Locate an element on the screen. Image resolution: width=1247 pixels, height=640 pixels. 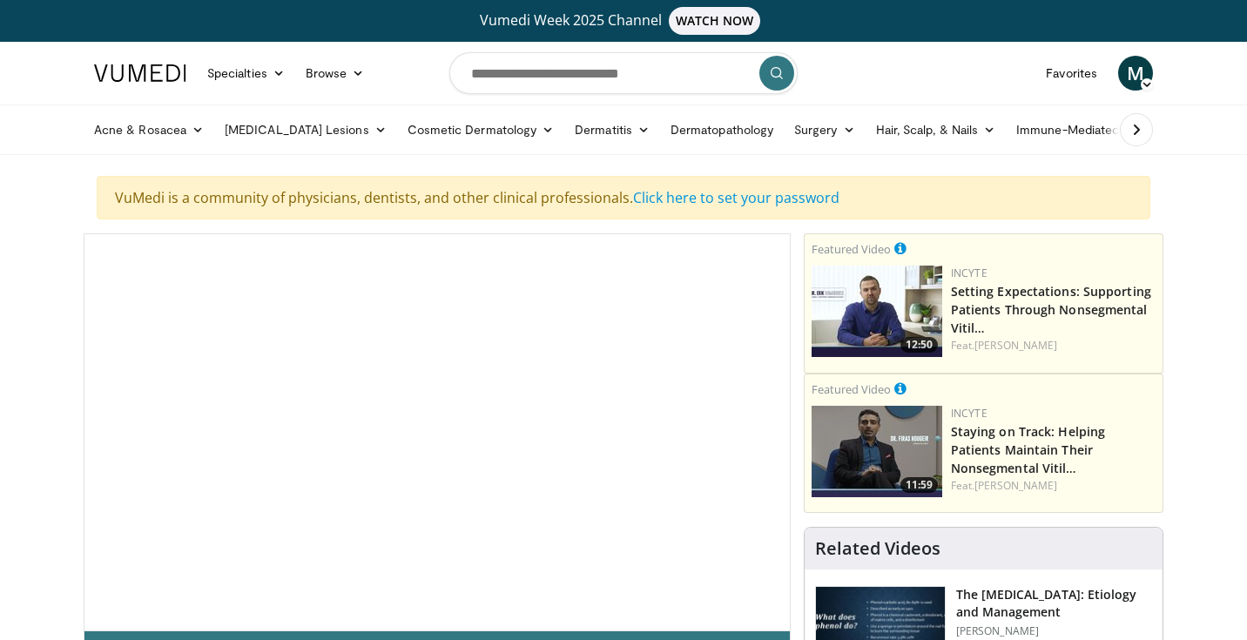
a: Cosmetic Dermatology is located at coordinates (481, 130).